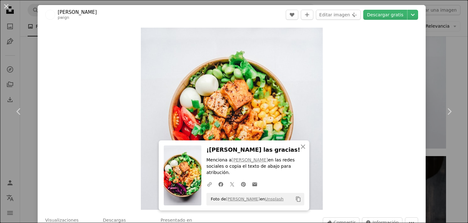 The image size is (468, 223). Describe the element at coordinates (50, 15) in the screenshot. I see `a: Ve al perfil de Anh Nguyen` at that location.